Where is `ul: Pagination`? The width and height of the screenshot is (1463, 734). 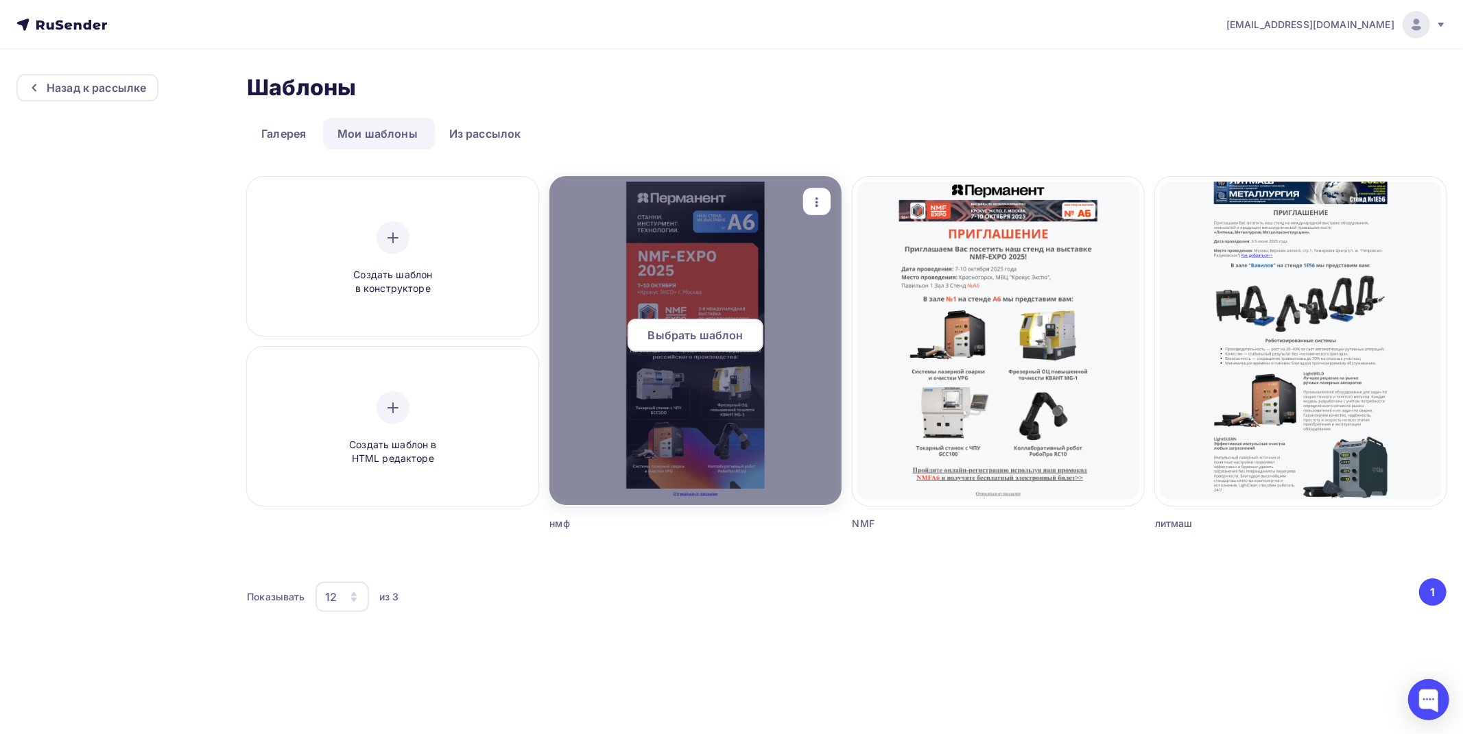 ul: Pagination is located at coordinates (1432, 592).